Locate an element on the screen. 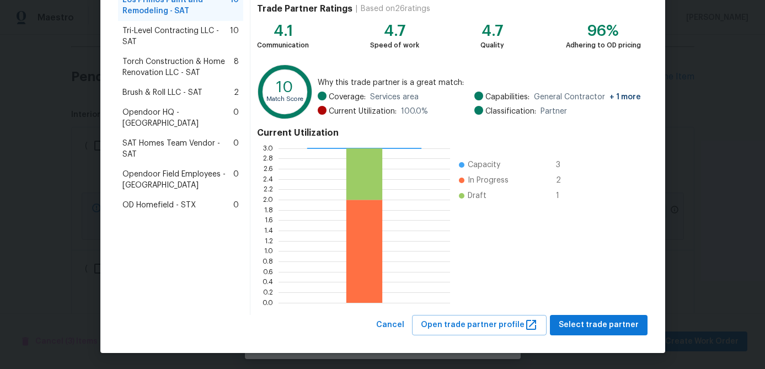  span: Services area is located at coordinates (394, 97).